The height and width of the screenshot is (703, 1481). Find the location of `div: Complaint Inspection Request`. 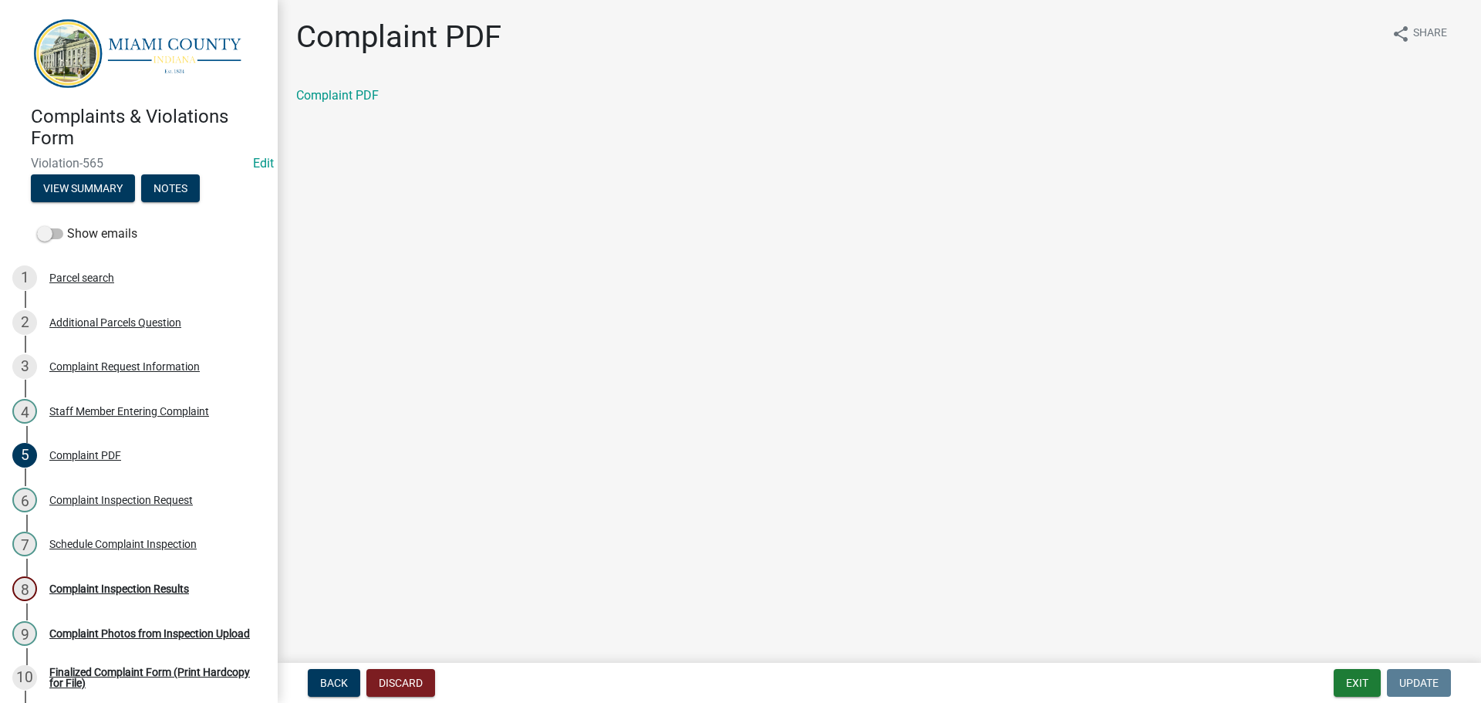

div: Complaint Inspection Request is located at coordinates (121, 500).